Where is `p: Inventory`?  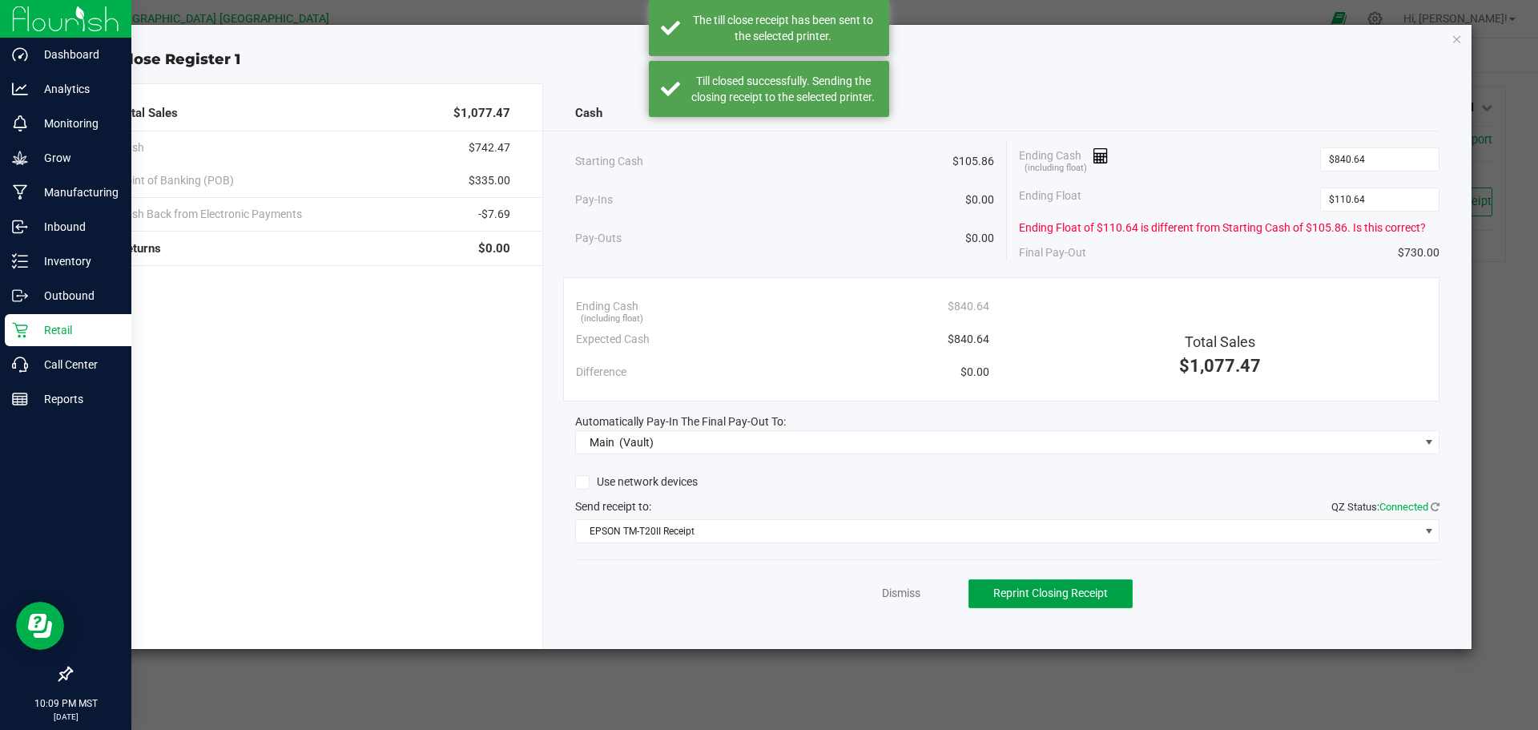
p: Inventory is located at coordinates (76, 261).